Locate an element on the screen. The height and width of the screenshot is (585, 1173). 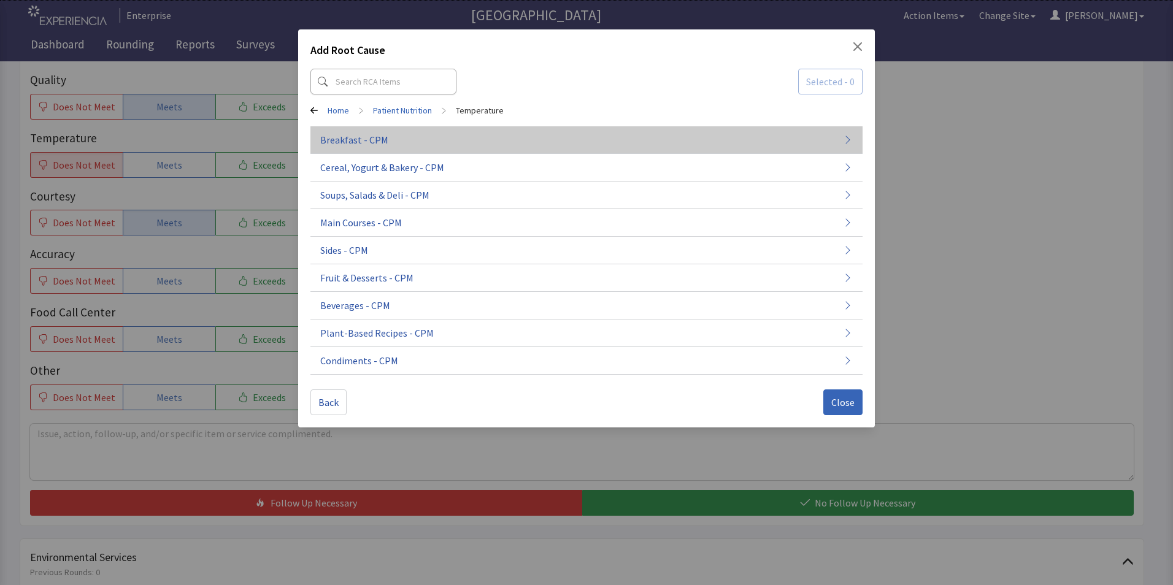
span: Back is located at coordinates (328, 402).